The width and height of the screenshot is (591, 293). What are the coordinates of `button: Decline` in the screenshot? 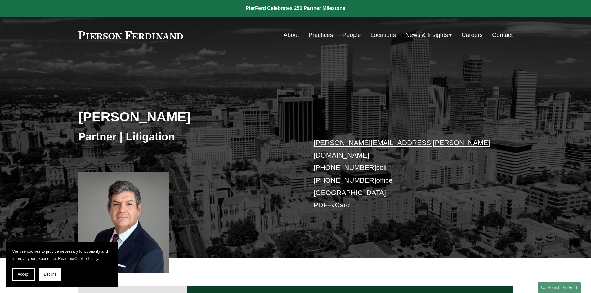 It's located at (50, 275).